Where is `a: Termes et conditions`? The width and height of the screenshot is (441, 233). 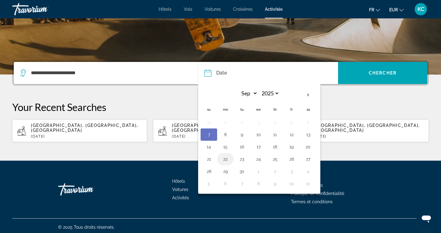 a: Termes et conditions is located at coordinates (311, 201).